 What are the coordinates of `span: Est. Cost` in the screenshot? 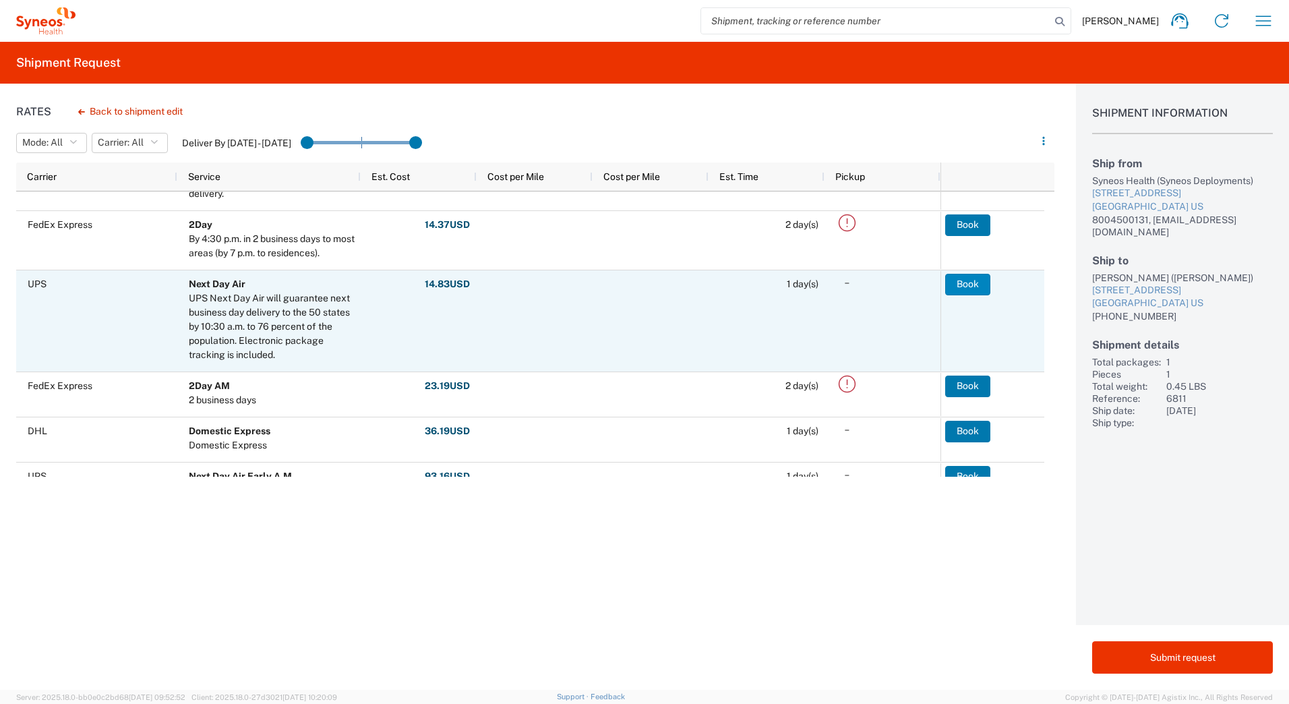 It's located at (390, 177).